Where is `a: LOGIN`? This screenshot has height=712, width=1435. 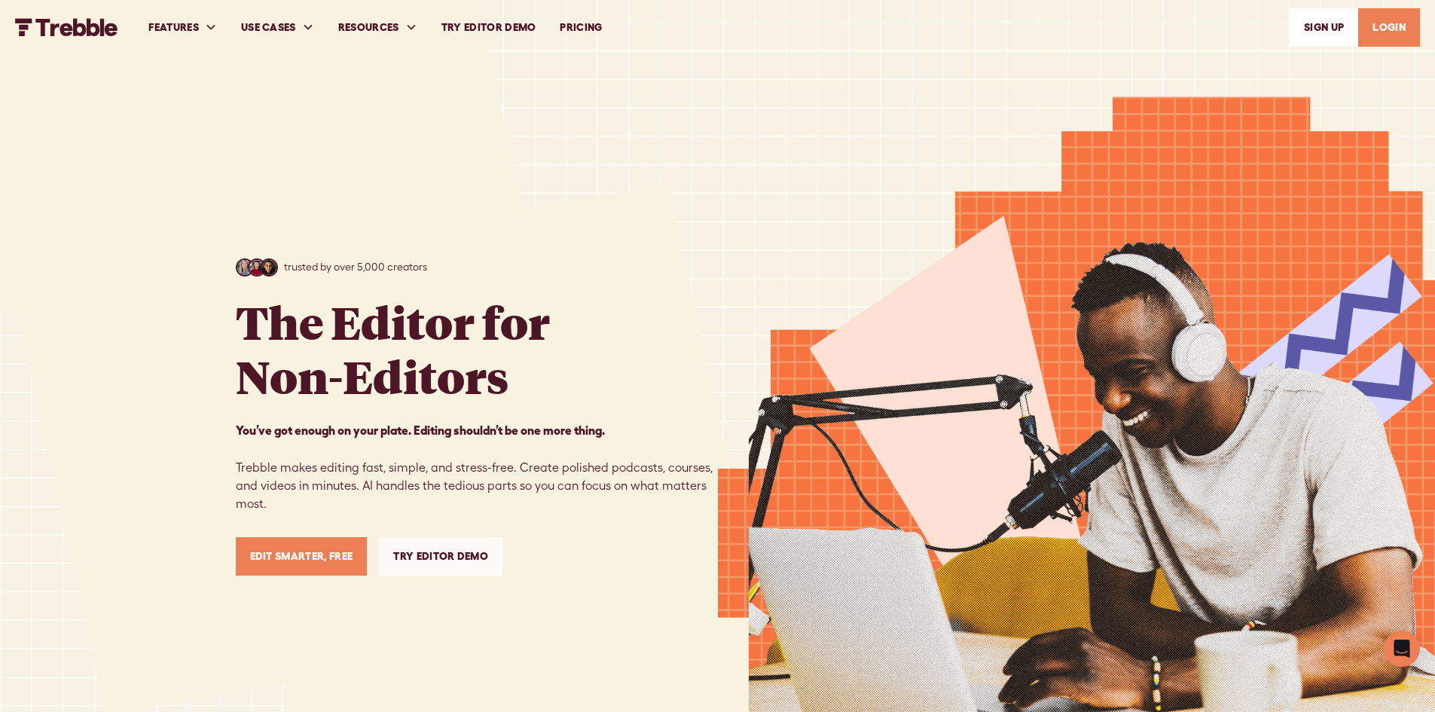
a: LOGIN is located at coordinates (1389, 27).